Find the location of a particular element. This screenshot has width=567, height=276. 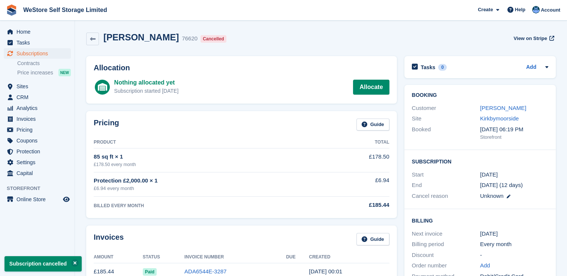

span: Sites is located at coordinates (39, 87).